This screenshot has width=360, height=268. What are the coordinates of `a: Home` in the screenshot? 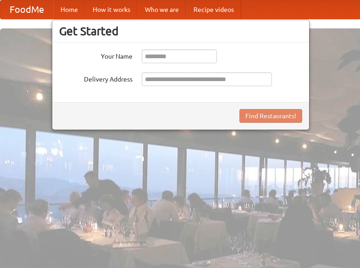 It's located at (69, 10).